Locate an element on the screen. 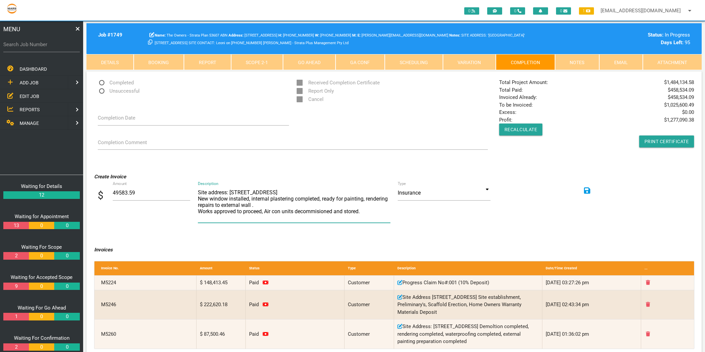  a: Go Ahead is located at coordinates (309, 62).